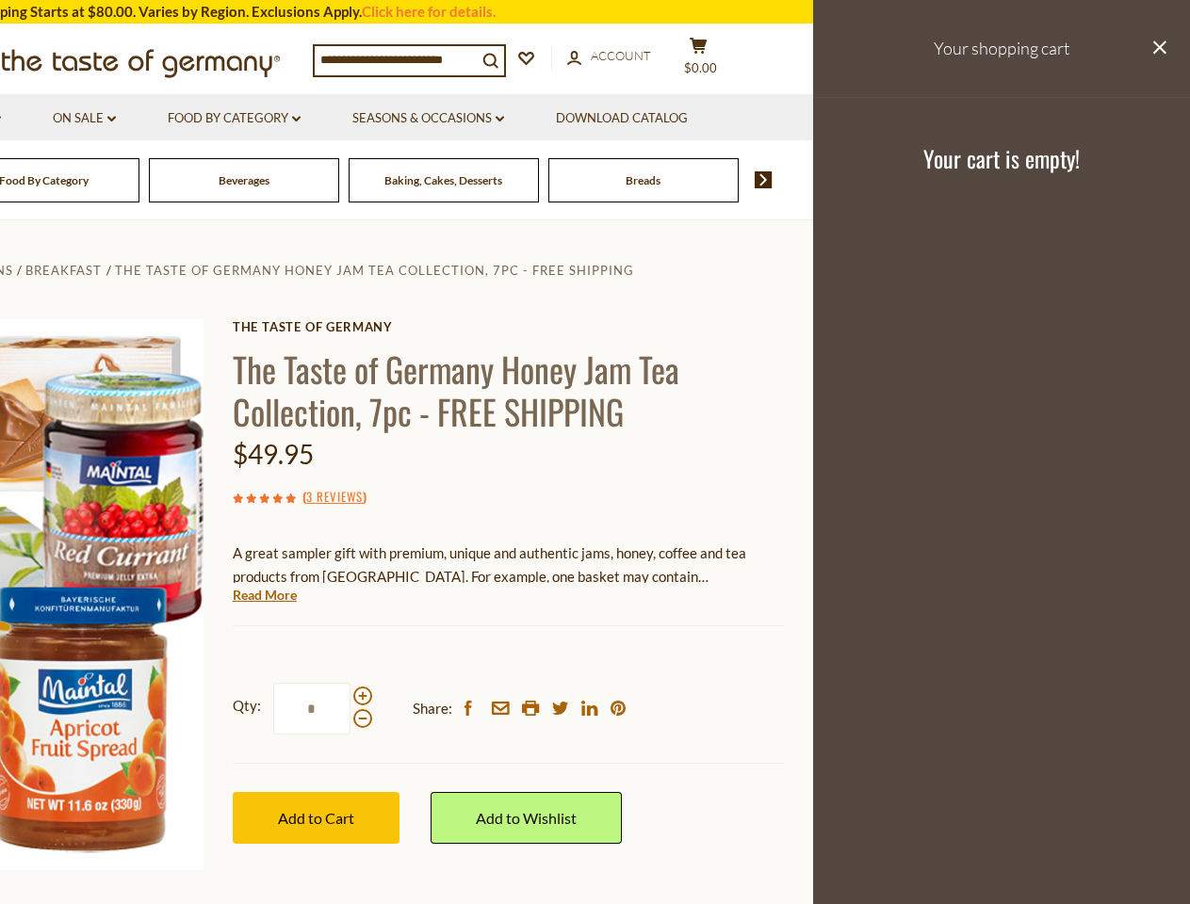 Image resolution: width=1190 pixels, height=904 pixels. Describe the element at coordinates (621, 56) in the screenshot. I see `span: Account` at that location.